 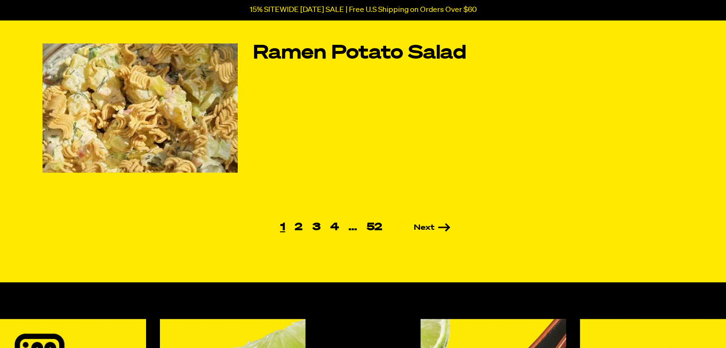 I want to click on span: 1, so click(x=282, y=228).